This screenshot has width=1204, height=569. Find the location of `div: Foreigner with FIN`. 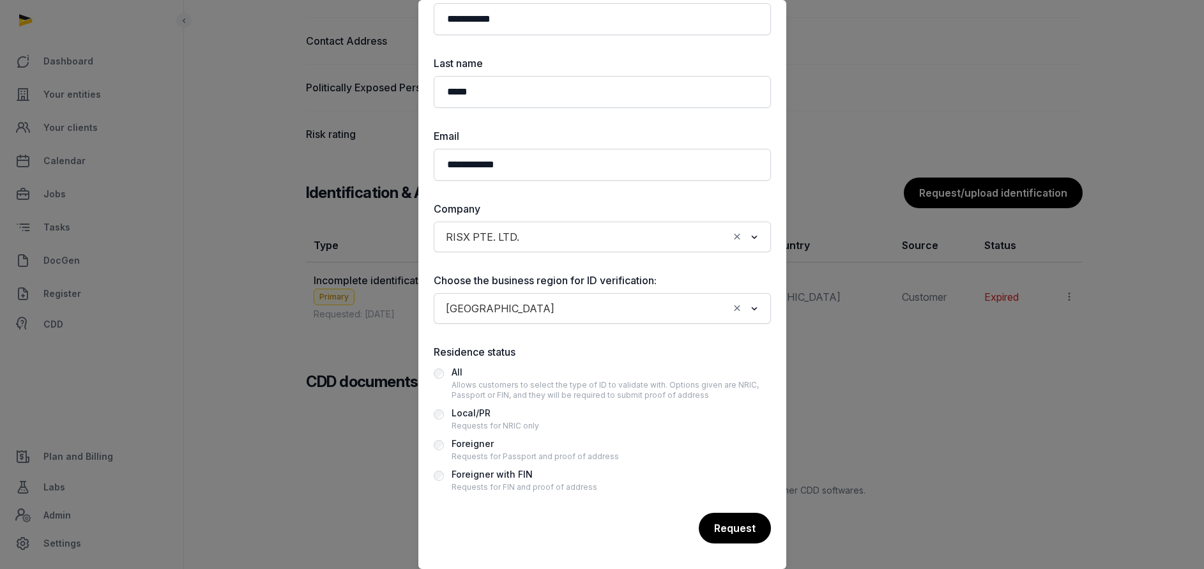

div: Foreigner with FIN is located at coordinates (525, 475).